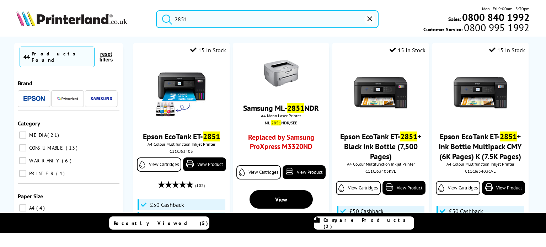  I want to click on span: A4, so click(31, 208).